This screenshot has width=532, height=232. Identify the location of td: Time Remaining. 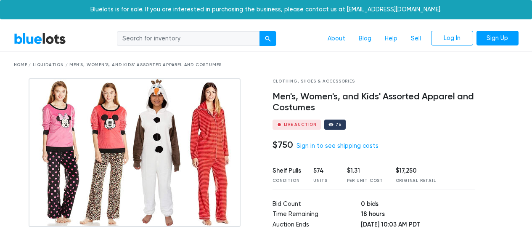
(317, 214).